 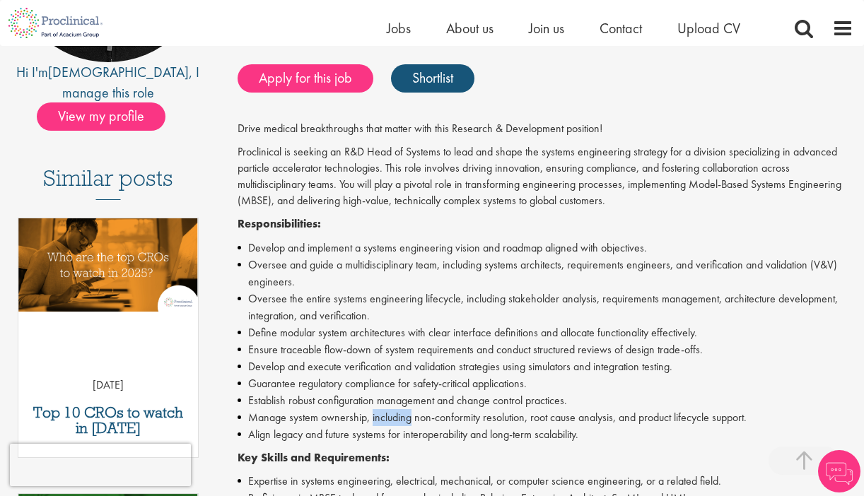 I want to click on li: Develop and implement a systems engineering vision and roadmap aligned with objectives., so click(x=546, y=248).